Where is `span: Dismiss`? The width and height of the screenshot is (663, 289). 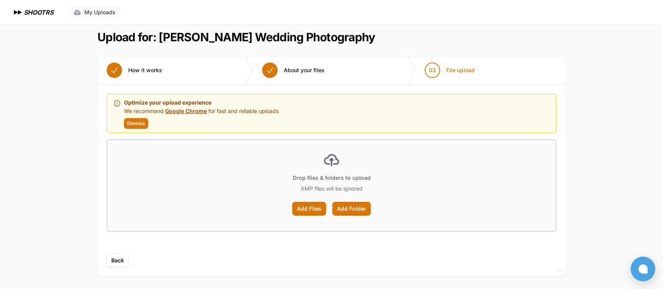
span: Dismiss is located at coordinates (136, 123).